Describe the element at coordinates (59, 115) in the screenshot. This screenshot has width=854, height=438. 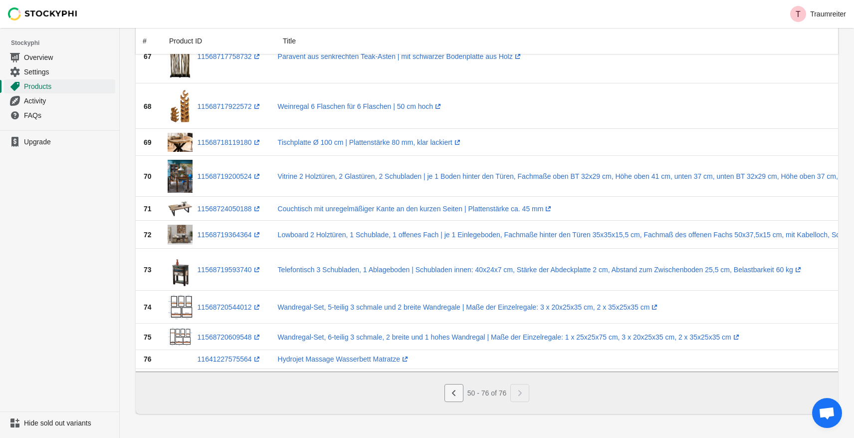
I see `a: FAQs` at that location.